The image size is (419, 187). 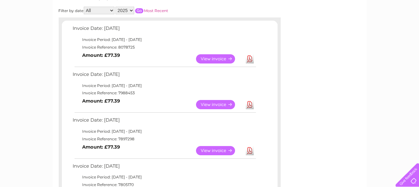 What do you see at coordinates (142, 10) in the screenshot?
I see `div: Filter by date` at bounding box center [142, 10].